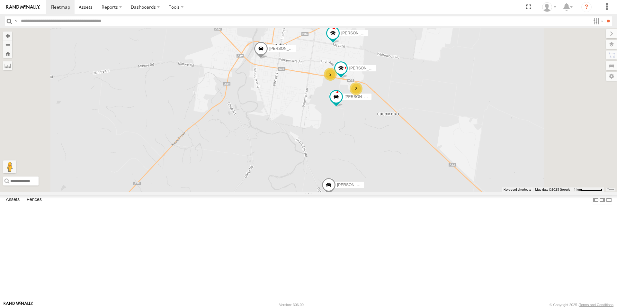 The height and width of the screenshot is (308, 617). I want to click on label: Map Settings, so click(611, 76).